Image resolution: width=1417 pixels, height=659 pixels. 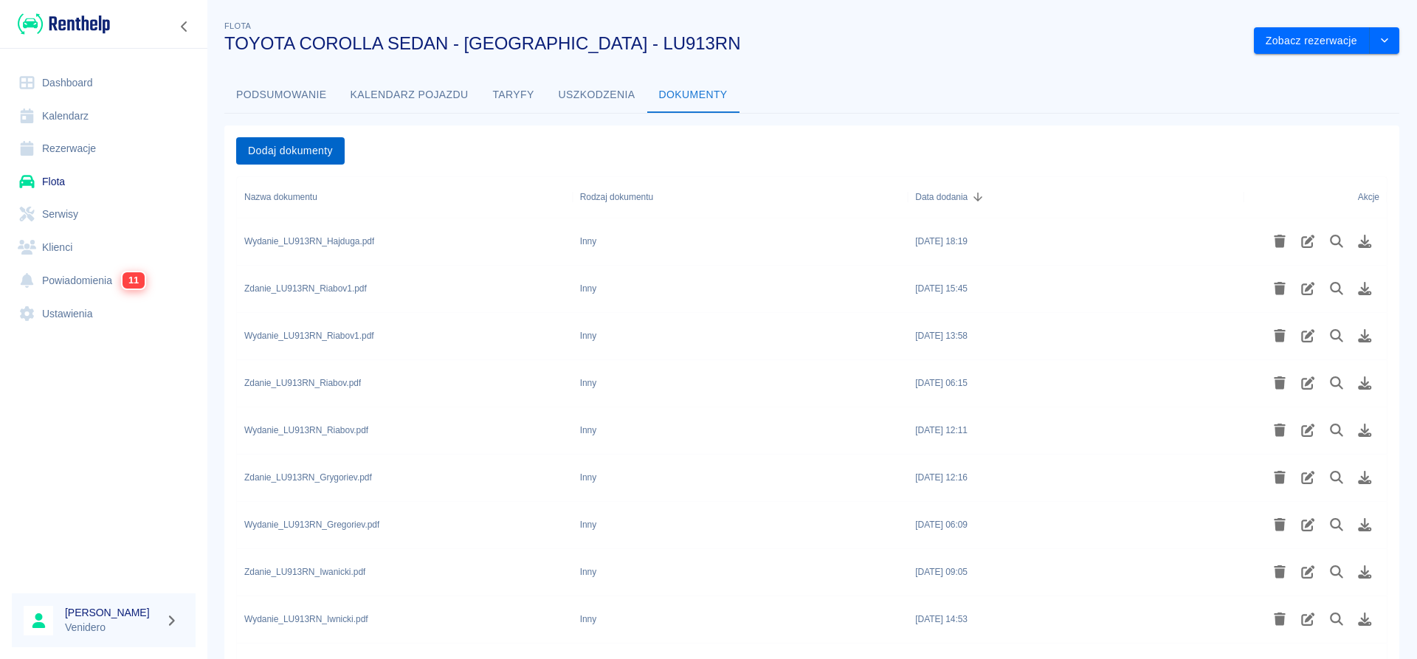 What do you see at coordinates (303, 383) in the screenshot?
I see `div: Zdanie_LU913RN_Riabov.pdf` at bounding box center [303, 383].